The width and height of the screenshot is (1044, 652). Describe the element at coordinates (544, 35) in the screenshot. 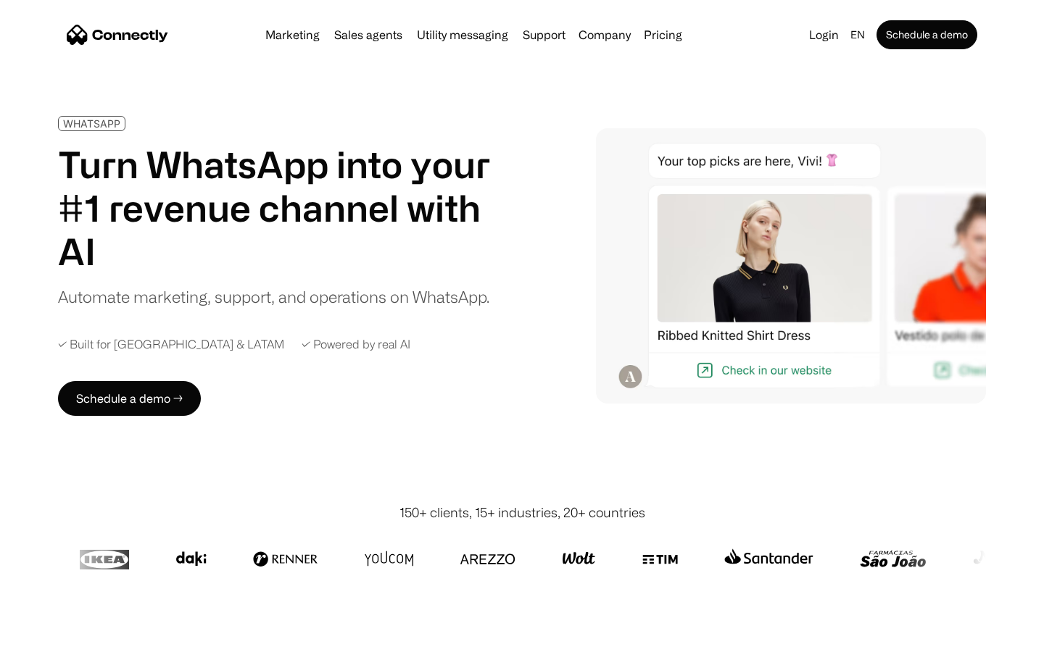

I see `a: Support` at that location.